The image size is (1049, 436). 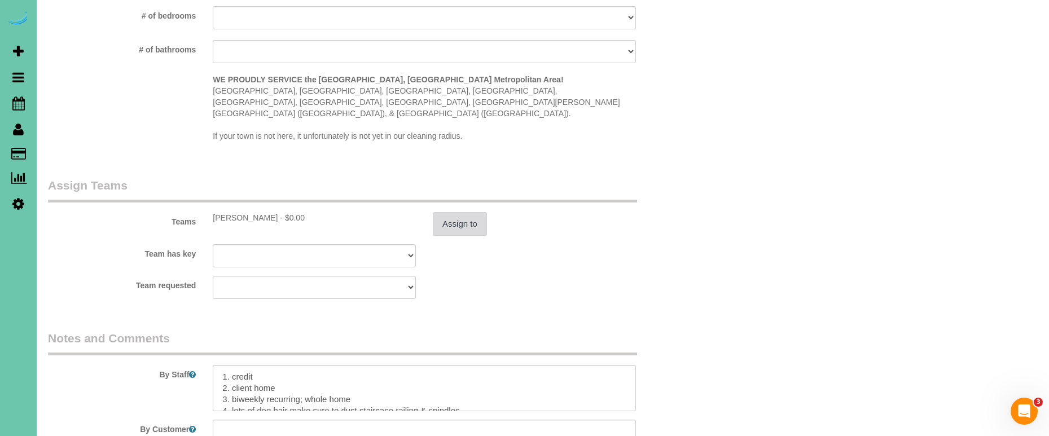 What do you see at coordinates (342, 190) in the screenshot?
I see `legend: Assign Teams` at bounding box center [342, 190].